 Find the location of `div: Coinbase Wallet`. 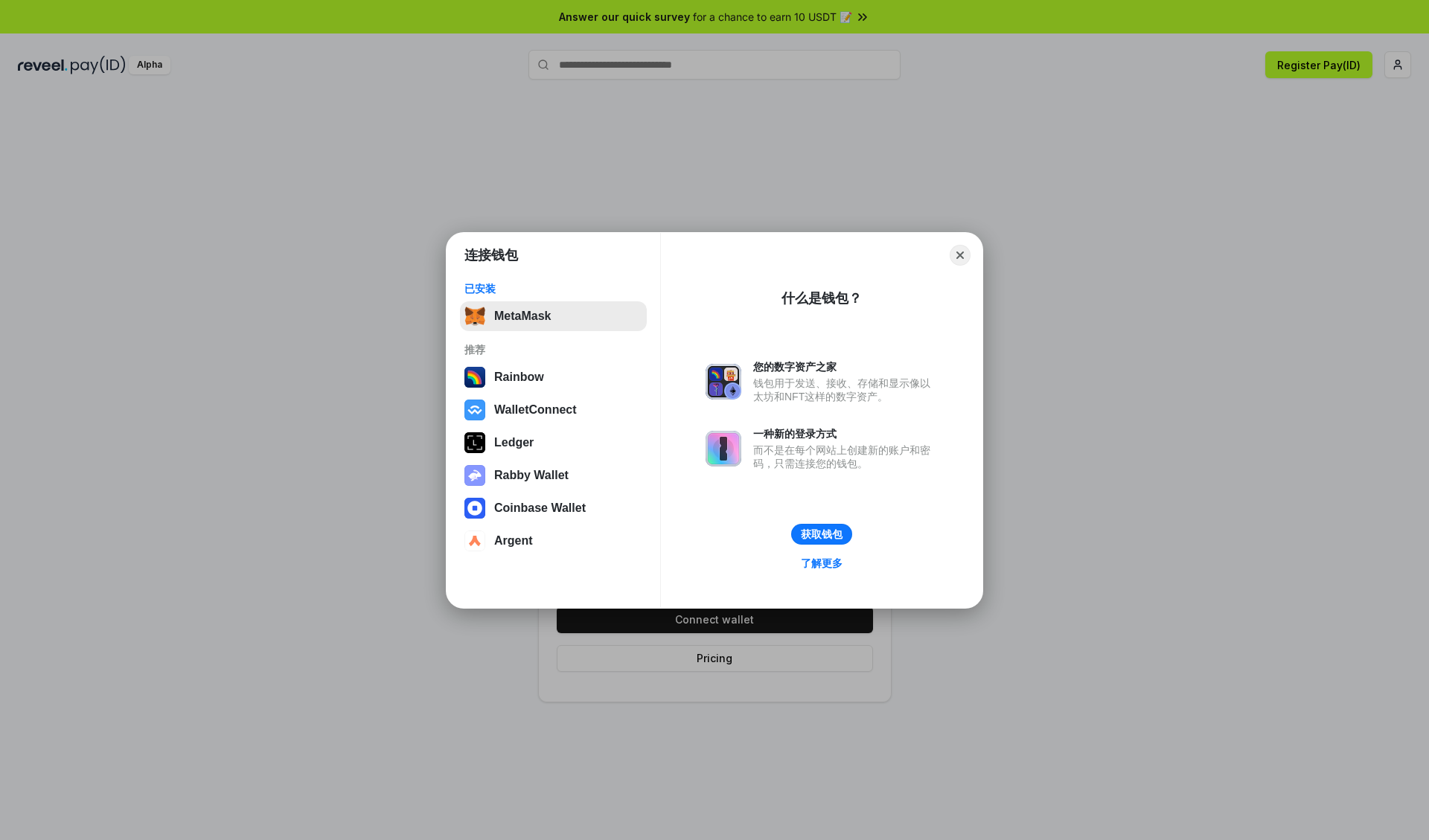

div: Coinbase Wallet is located at coordinates (539, 508).